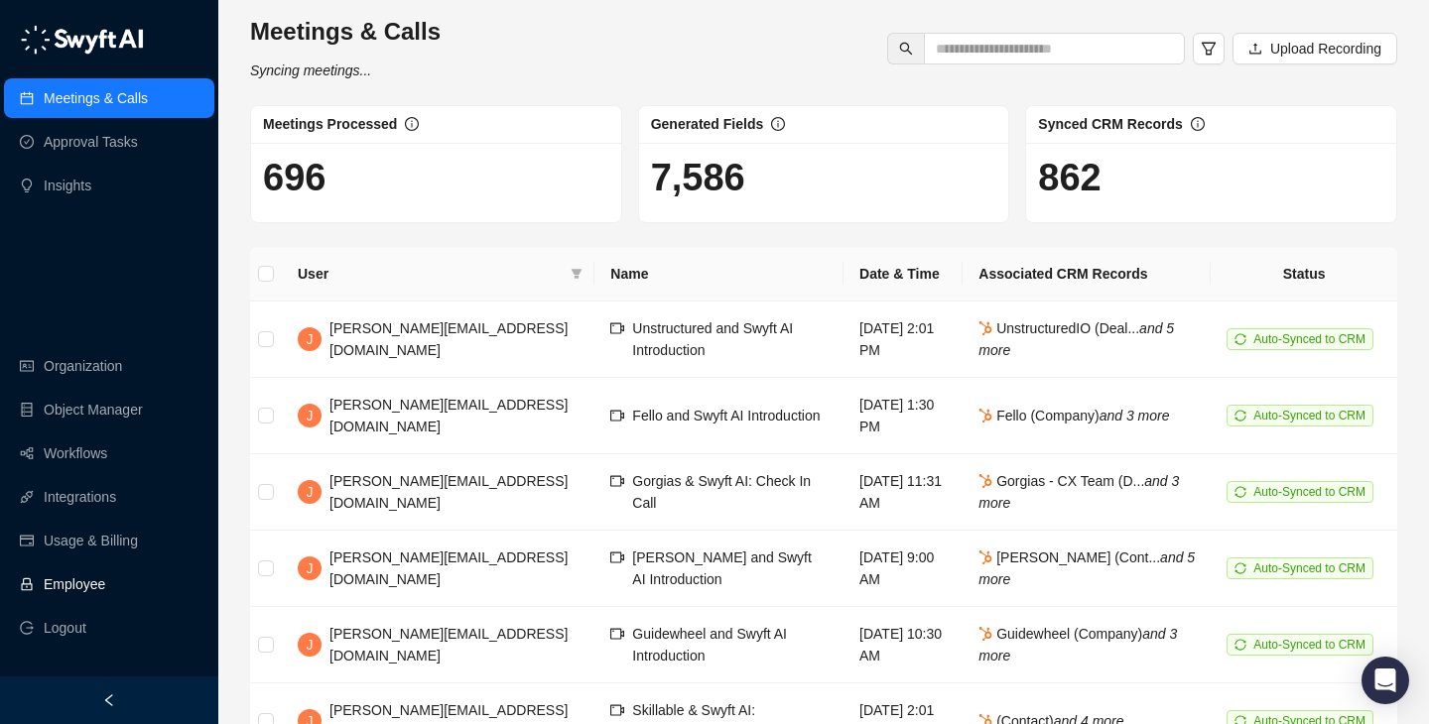 This screenshot has height=724, width=1429. I want to click on span: logout, so click(27, 628).